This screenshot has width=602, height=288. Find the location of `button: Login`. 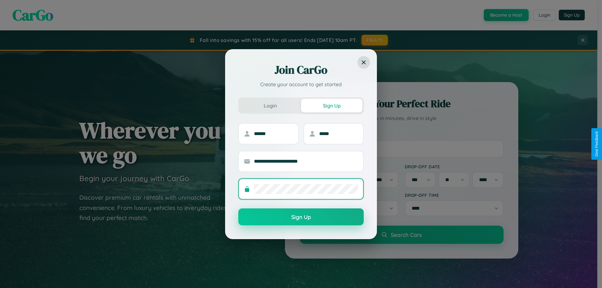

button: Login is located at coordinates (270, 106).